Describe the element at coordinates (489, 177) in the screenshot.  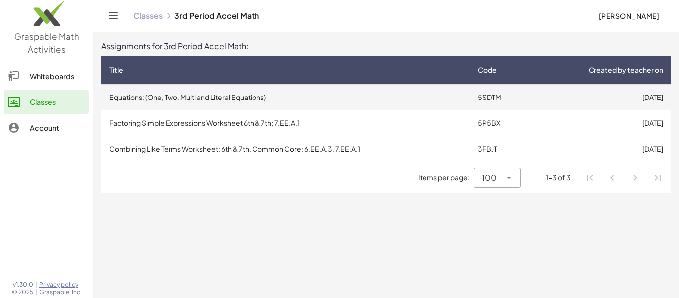
I see `span: 100` at that location.